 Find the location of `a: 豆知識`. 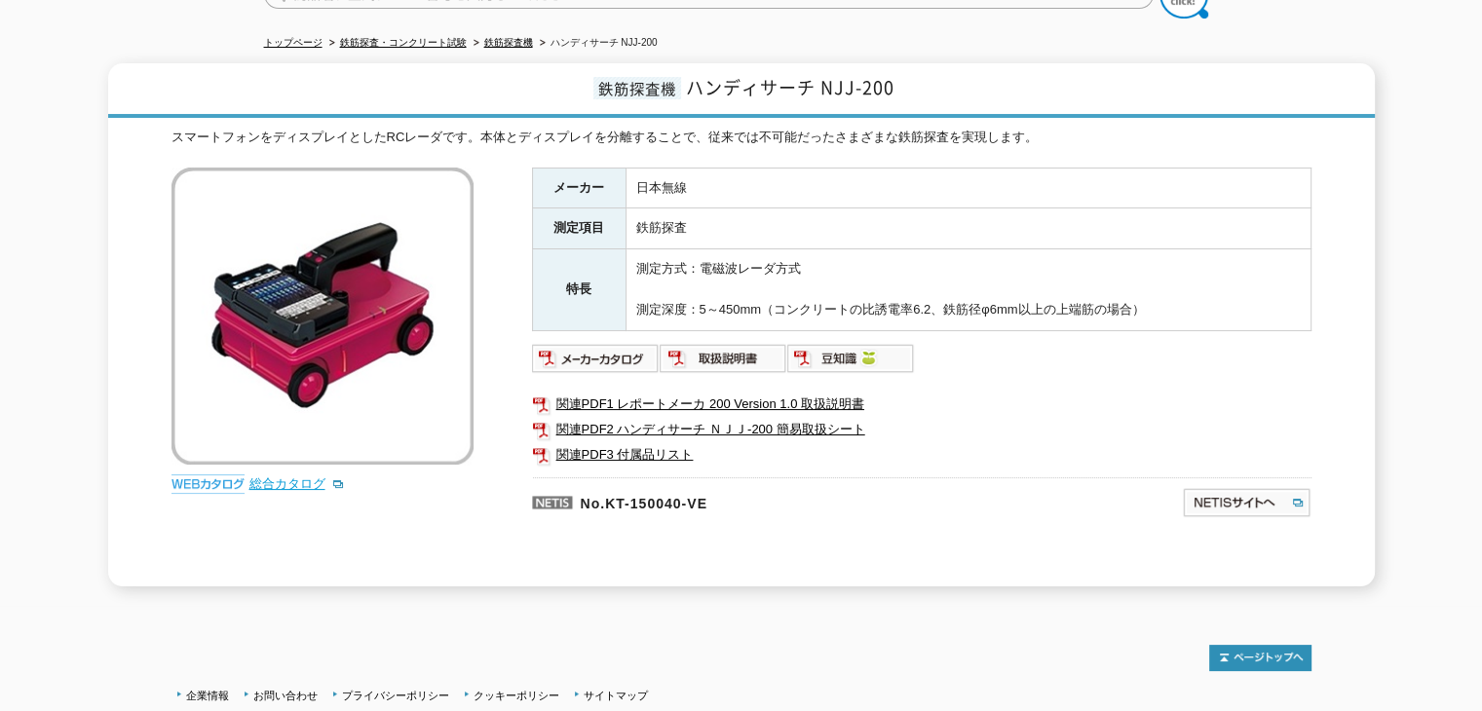

a: 豆知識 is located at coordinates (850, 362).